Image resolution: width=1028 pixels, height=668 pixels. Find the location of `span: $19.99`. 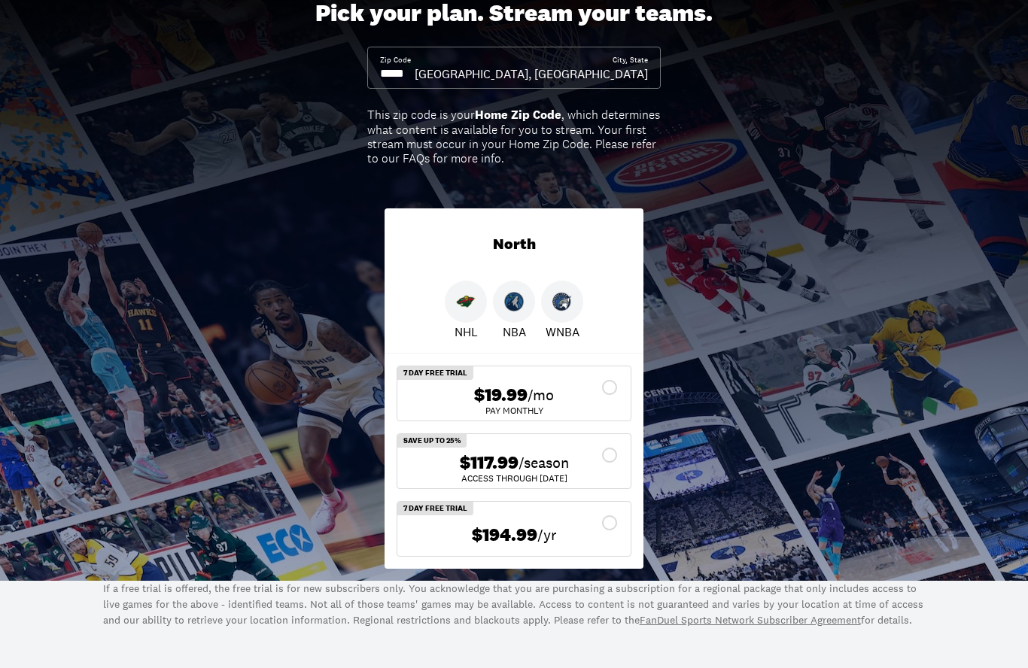

span: $19.99 is located at coordinates (500, 395).